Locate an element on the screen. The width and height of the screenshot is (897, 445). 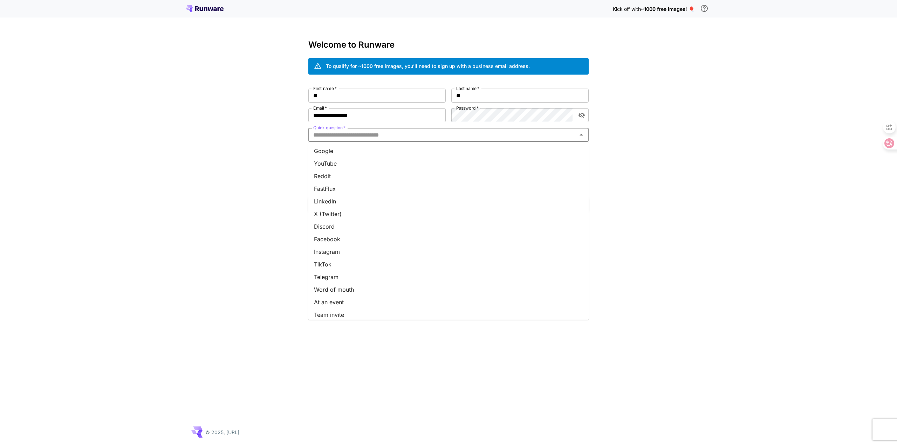
button: In order to qualify for free credit, you need to sign up with a business email address and click ... is located at coordinates (704, 8).